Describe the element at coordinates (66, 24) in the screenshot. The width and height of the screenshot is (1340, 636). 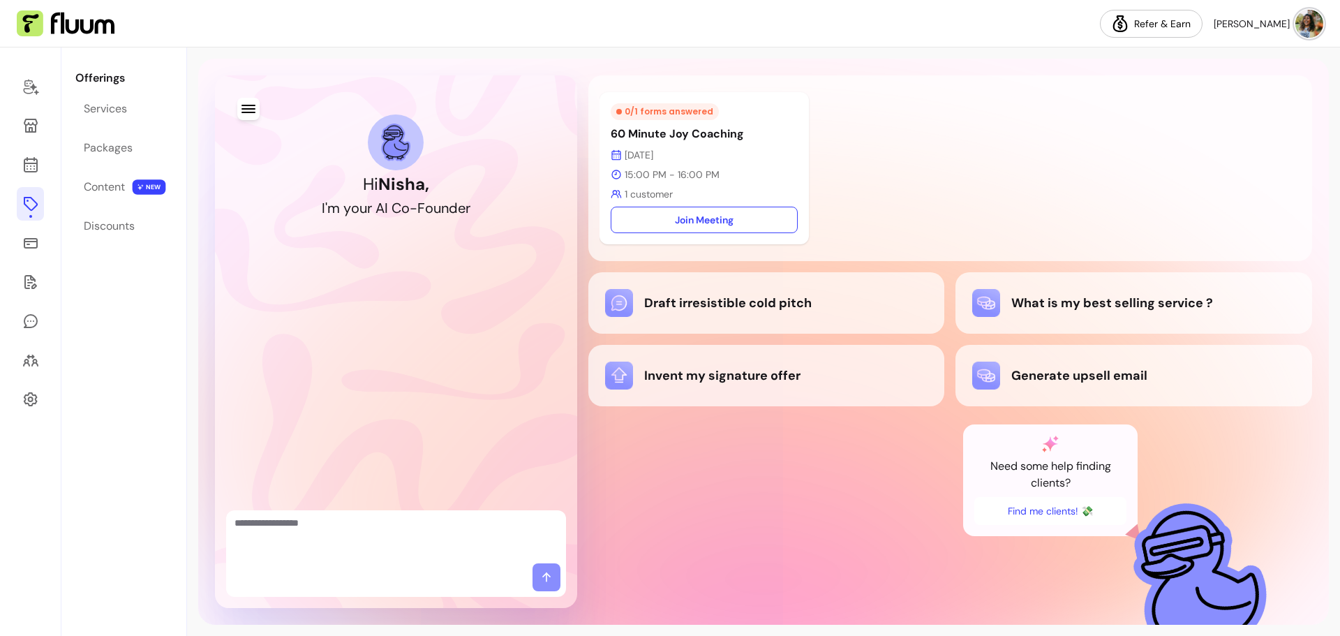
I see `img: Fluum Logo` at that location.